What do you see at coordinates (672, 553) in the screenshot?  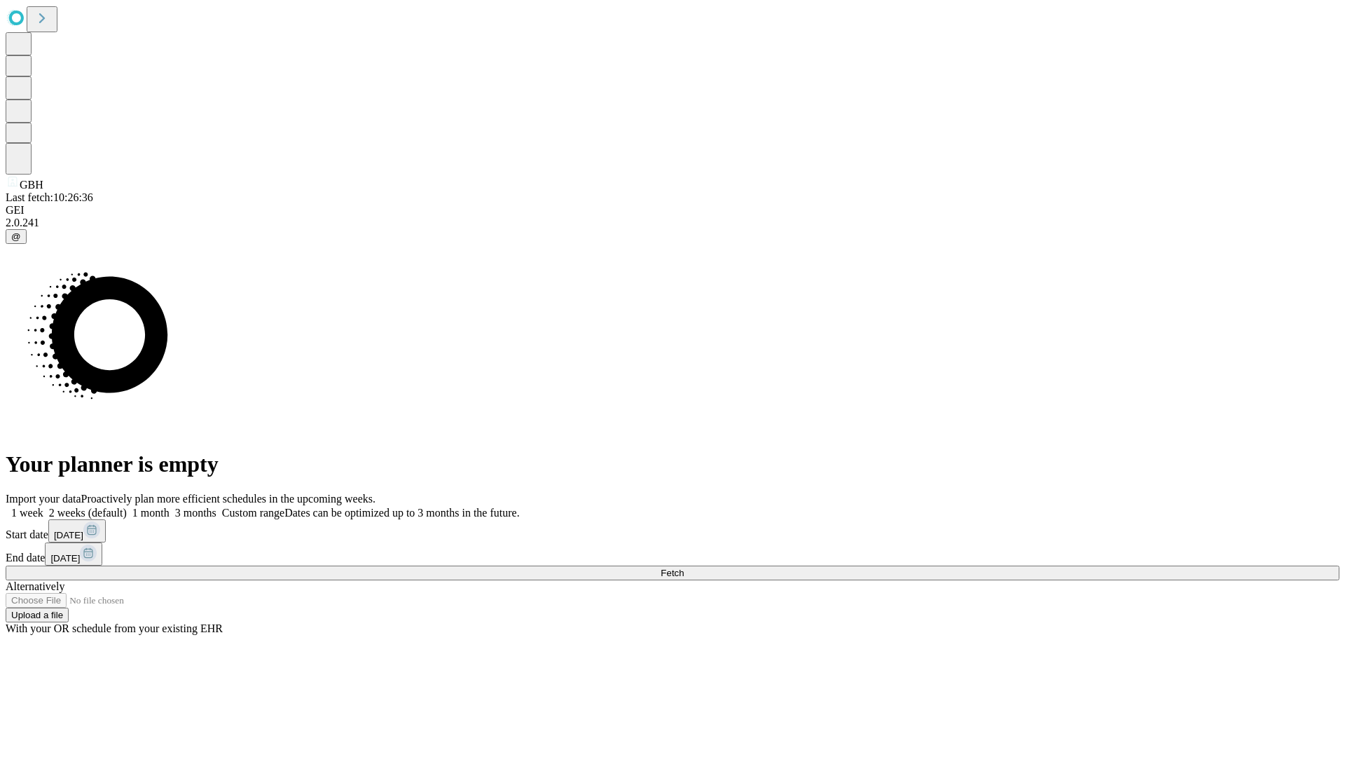 I see `div: End date` at bounding box center [672, 553].